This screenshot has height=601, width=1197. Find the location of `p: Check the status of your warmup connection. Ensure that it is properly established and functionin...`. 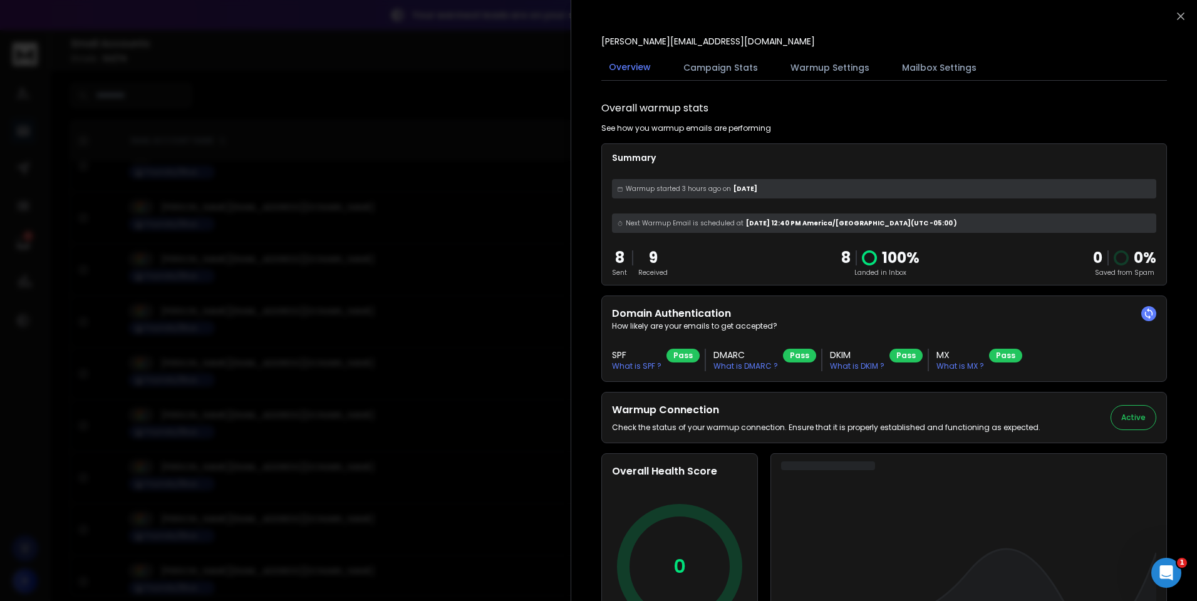

p: Check the status of your warmup connection. Ensure that it is properly established and functionin... is located at coordinates (826, 428).